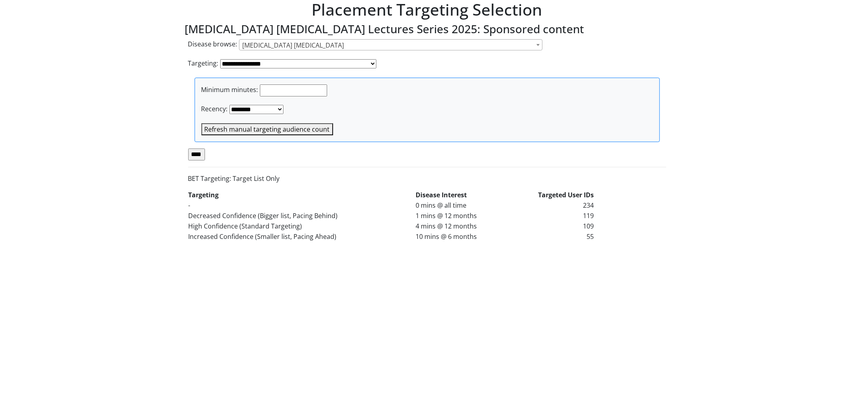  I want to click on td: 109, so click(551, 226).